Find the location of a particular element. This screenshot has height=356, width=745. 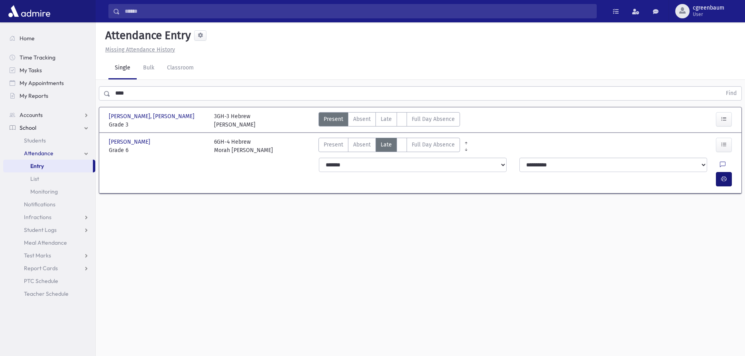

span: cgreenbaum is located at coordinates (709, 8).